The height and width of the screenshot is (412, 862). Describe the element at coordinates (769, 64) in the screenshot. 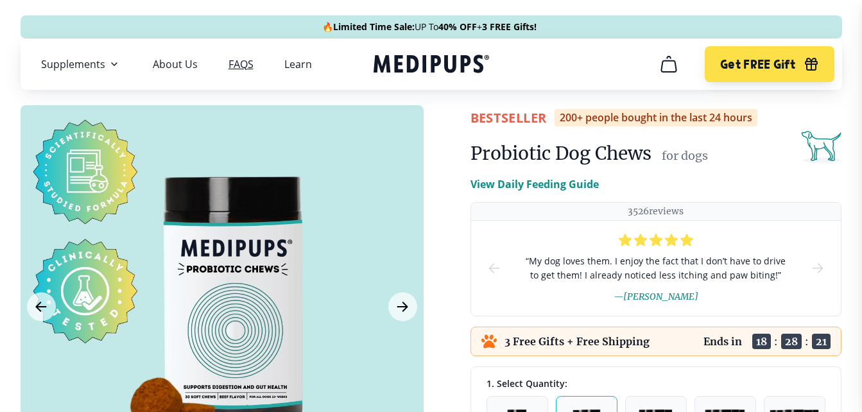

I see `button: Get FREE Gift` at that location.